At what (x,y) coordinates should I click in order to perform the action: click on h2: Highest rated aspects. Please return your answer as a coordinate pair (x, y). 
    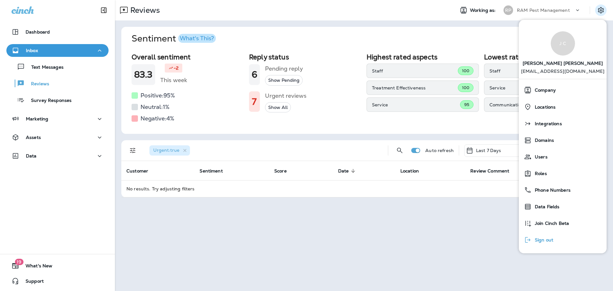
    Looking at the image, I should click on (423, 57).